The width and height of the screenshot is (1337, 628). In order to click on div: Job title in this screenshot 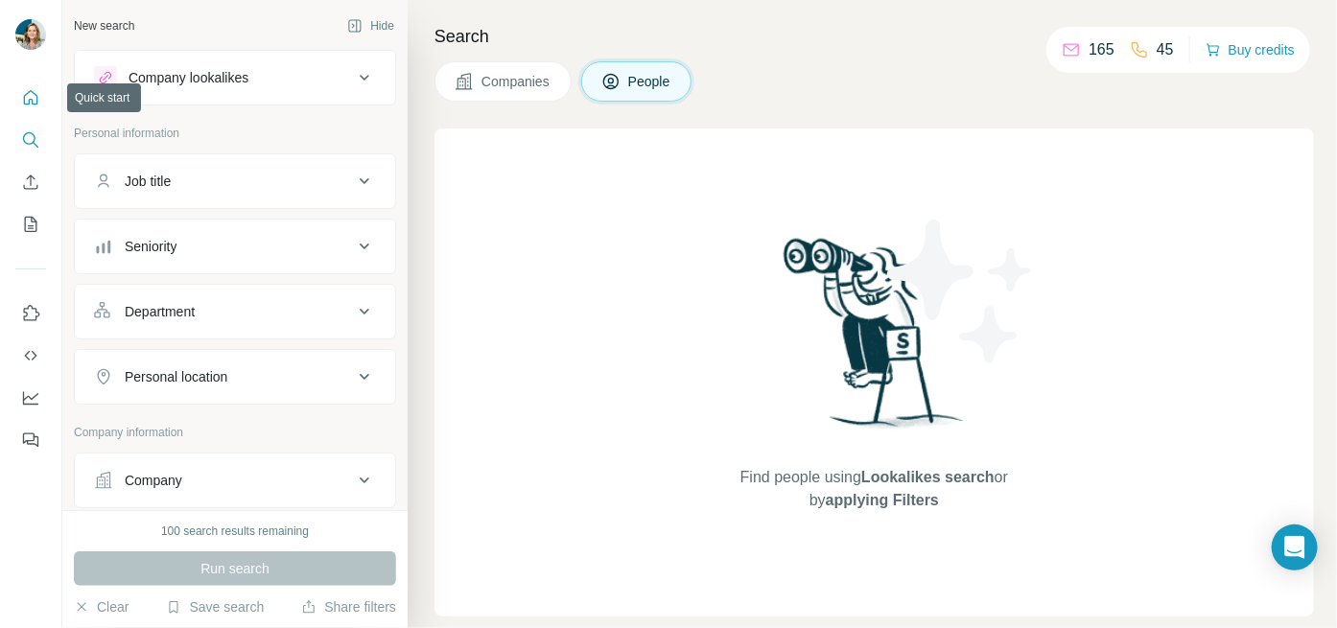, I will do `click(148, 181)`.